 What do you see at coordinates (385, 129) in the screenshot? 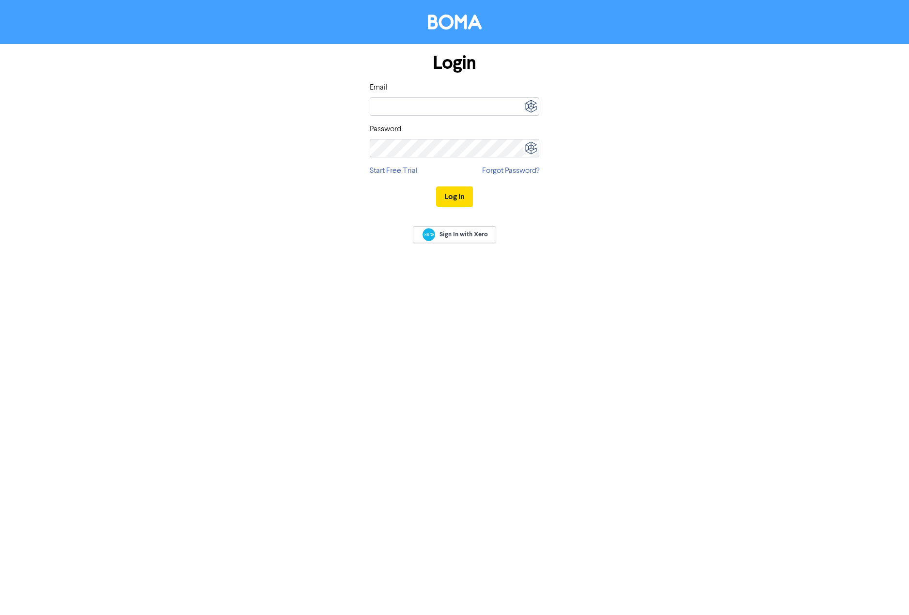
I see `label: Password` at bounding box center [385, 129].